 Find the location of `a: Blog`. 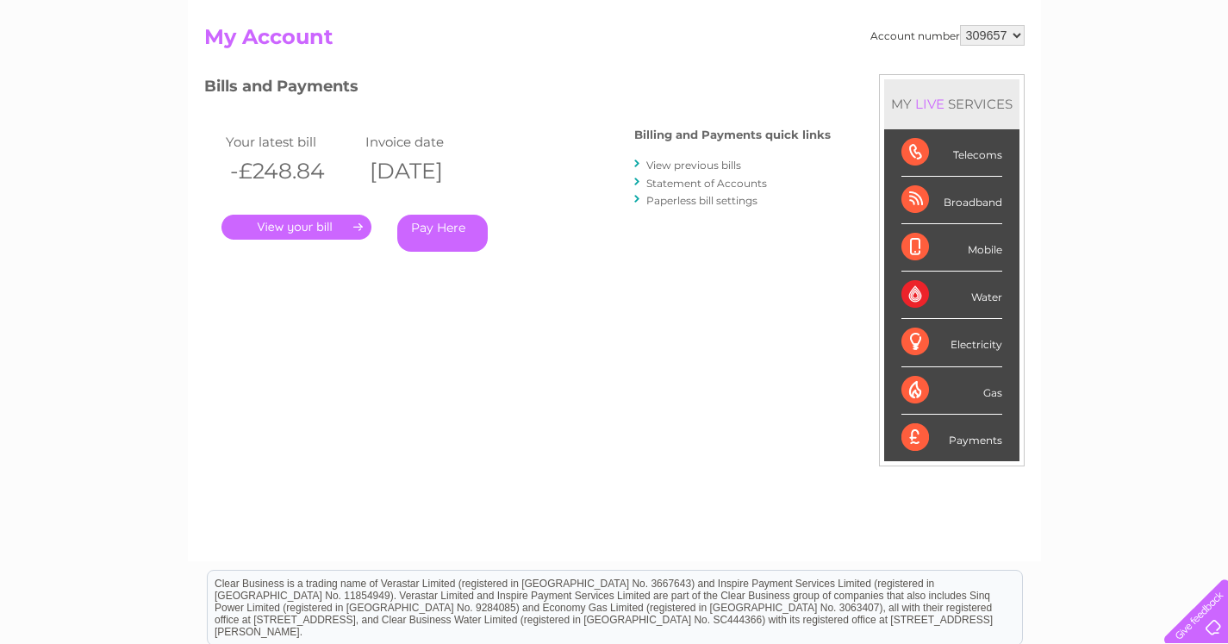

a: Blog is located at coordinates (1090, 79).